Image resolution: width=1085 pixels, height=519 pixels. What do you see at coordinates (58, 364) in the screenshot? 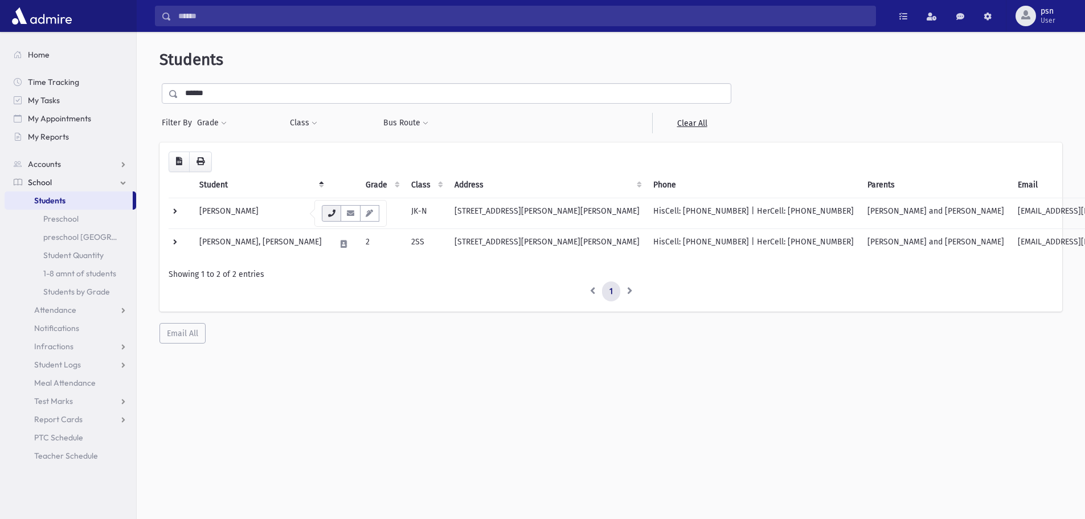
I see `span: Student Logs` at bounding box center [58, 364].